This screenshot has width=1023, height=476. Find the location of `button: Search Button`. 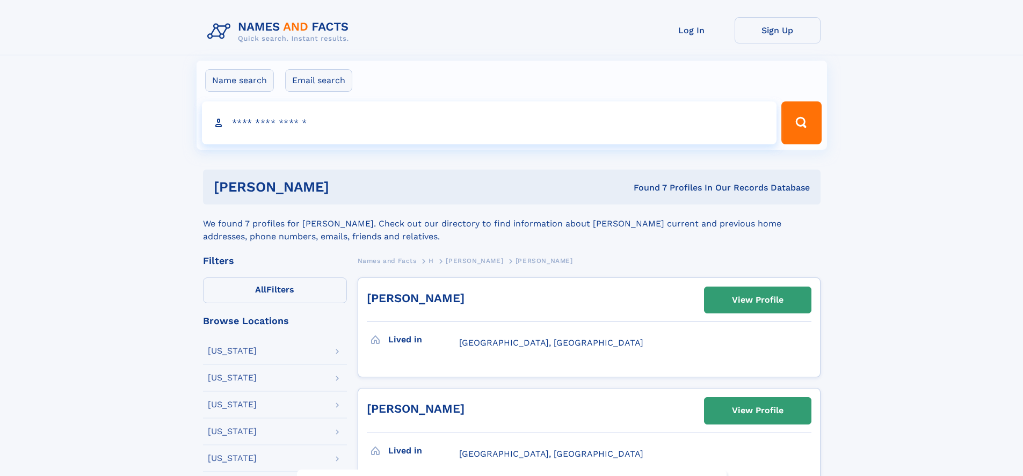

button: Search Button is located at coordinates (801, 123).